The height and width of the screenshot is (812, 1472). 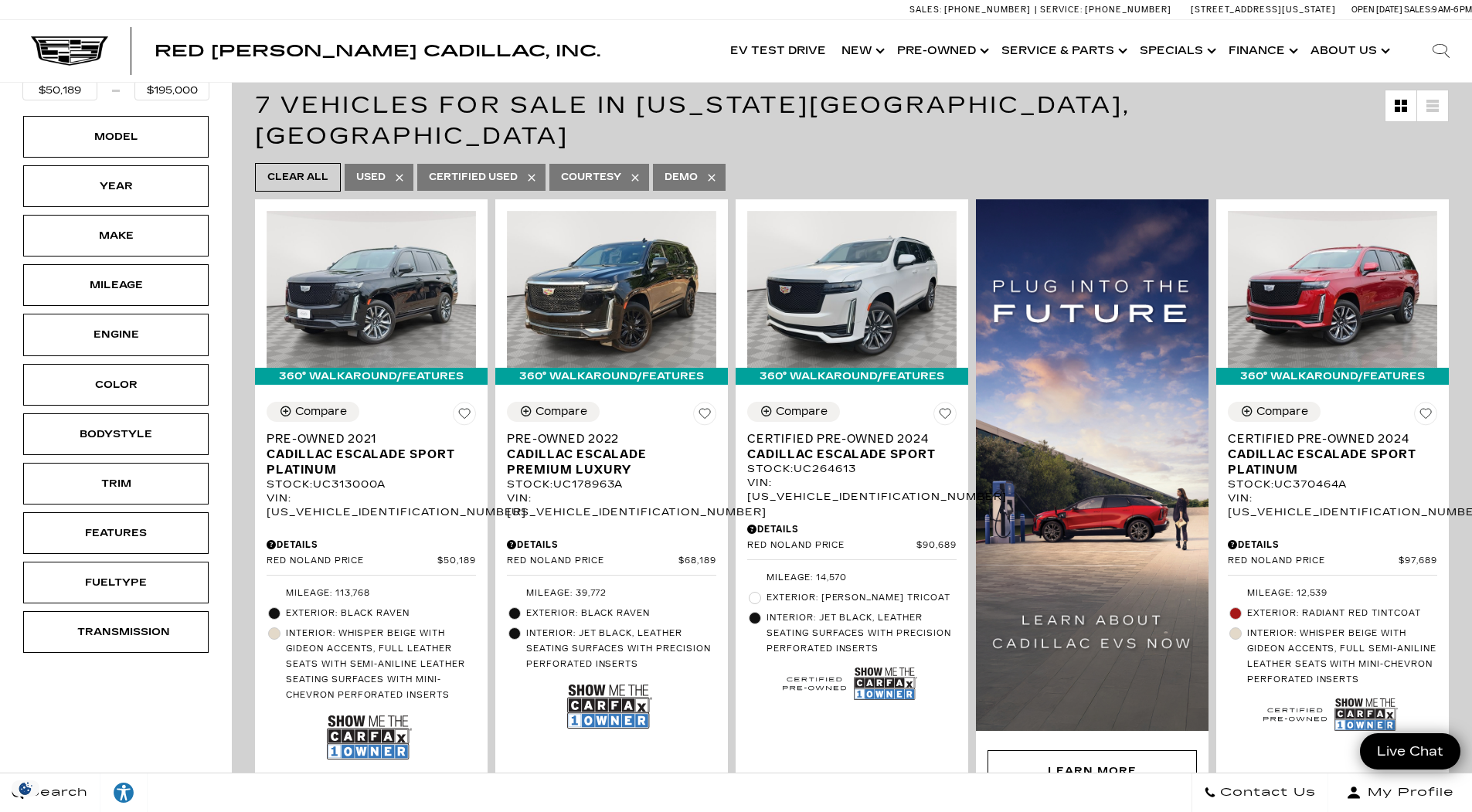 I want to click on span: Interior: Jet Black, Leather seating surfaces with precision perforated inserts, so click(x=861, y=634).